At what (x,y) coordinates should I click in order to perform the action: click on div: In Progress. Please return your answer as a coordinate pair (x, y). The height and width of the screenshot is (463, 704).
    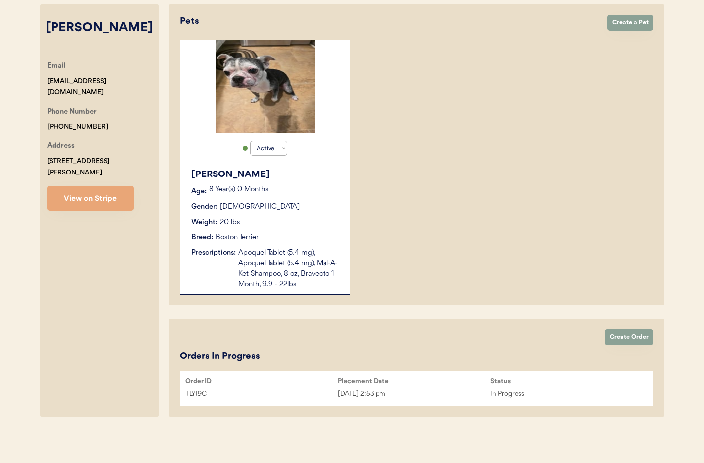
    Looking at the image, I should click on (567, 394).